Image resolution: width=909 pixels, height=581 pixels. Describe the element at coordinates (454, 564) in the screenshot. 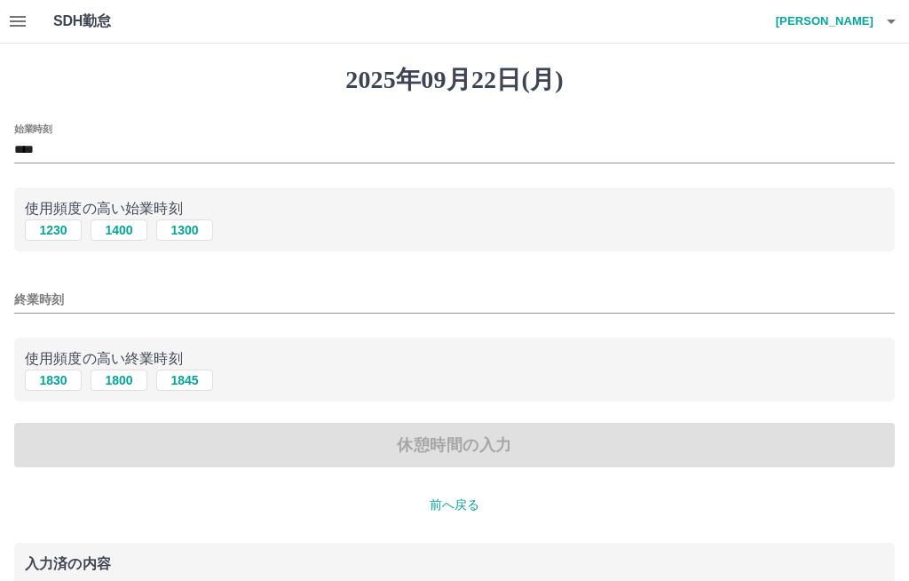

I see `p: 入力済の内容` at that location.